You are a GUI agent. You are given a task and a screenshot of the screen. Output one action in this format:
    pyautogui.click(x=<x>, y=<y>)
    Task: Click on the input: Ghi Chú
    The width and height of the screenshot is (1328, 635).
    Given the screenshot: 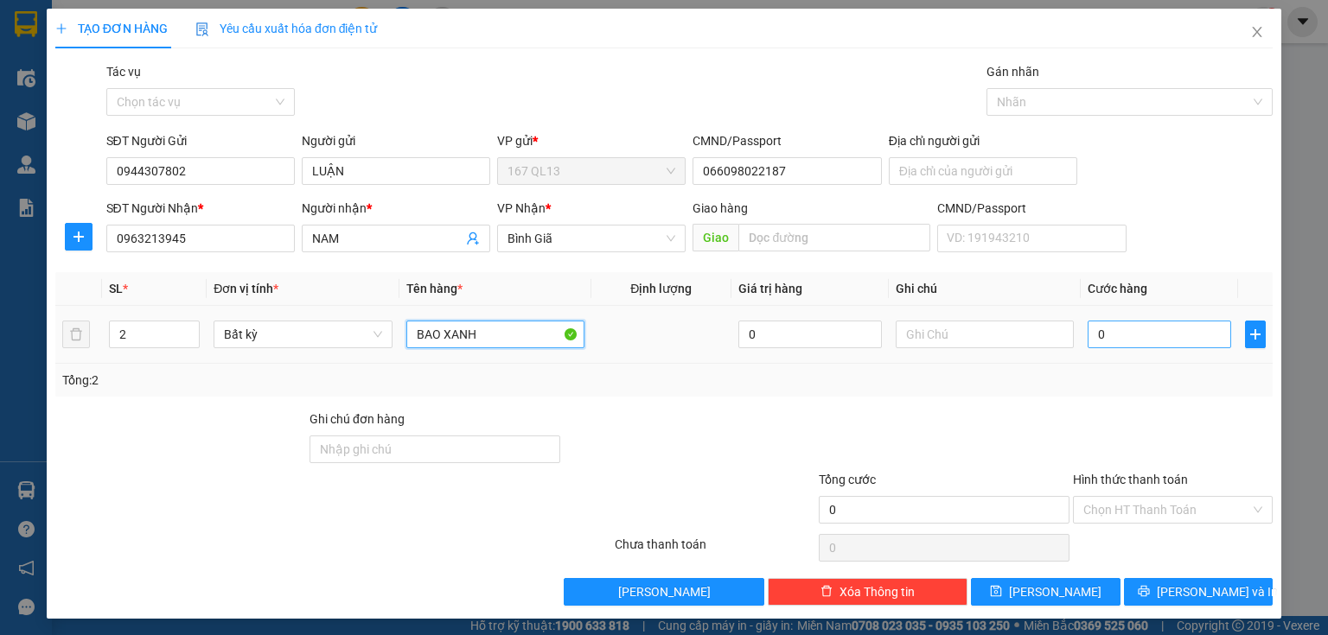 What is the action you would take?
    pyautogui.click(x=985, y=335)
    